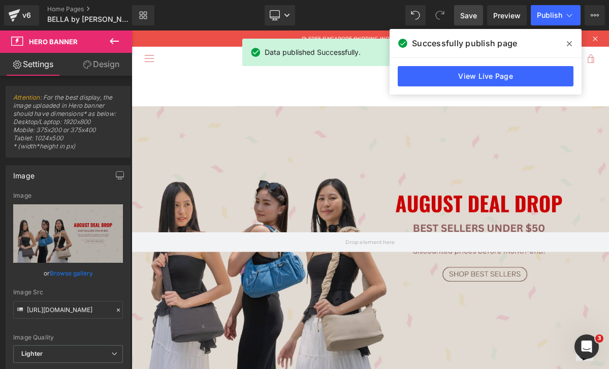 This screenshot has width=609, height=369. I want to click on div: or, so click(68, 273).